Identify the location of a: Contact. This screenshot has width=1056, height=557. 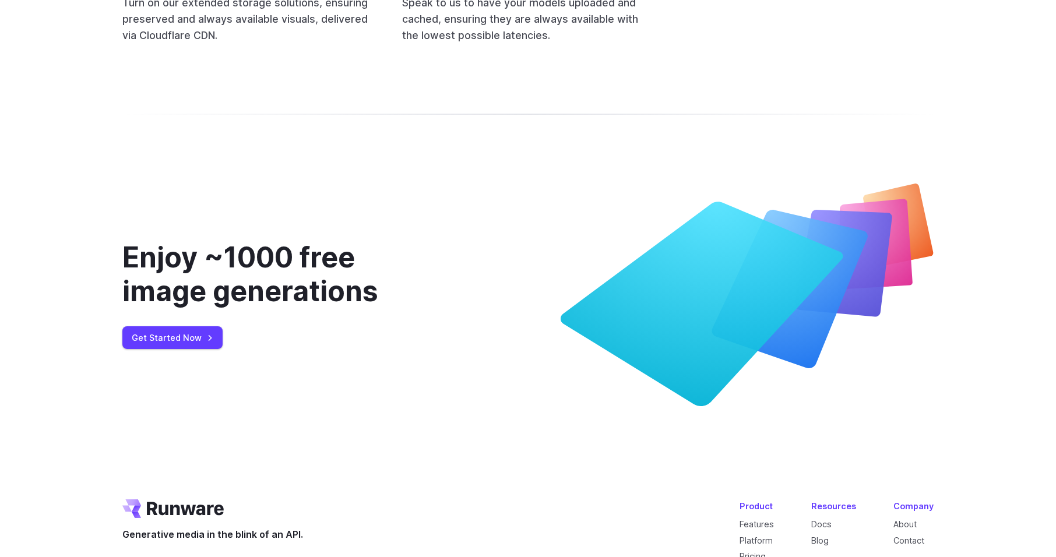
(909, 540).